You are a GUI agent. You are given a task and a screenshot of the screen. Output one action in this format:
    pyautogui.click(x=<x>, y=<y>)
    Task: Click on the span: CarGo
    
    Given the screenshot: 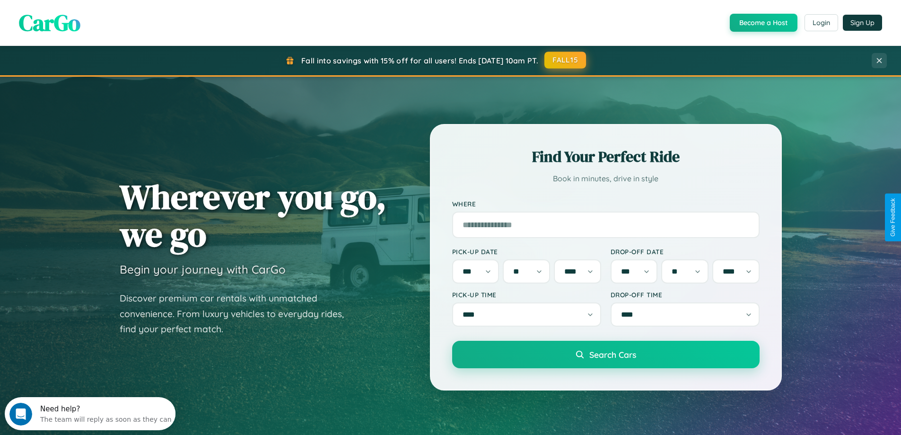 What is the action you would take?
    pyautogui.click(x=50, y=23)
    